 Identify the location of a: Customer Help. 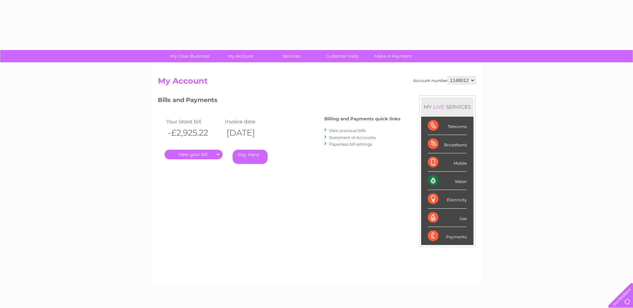
(342, 56).